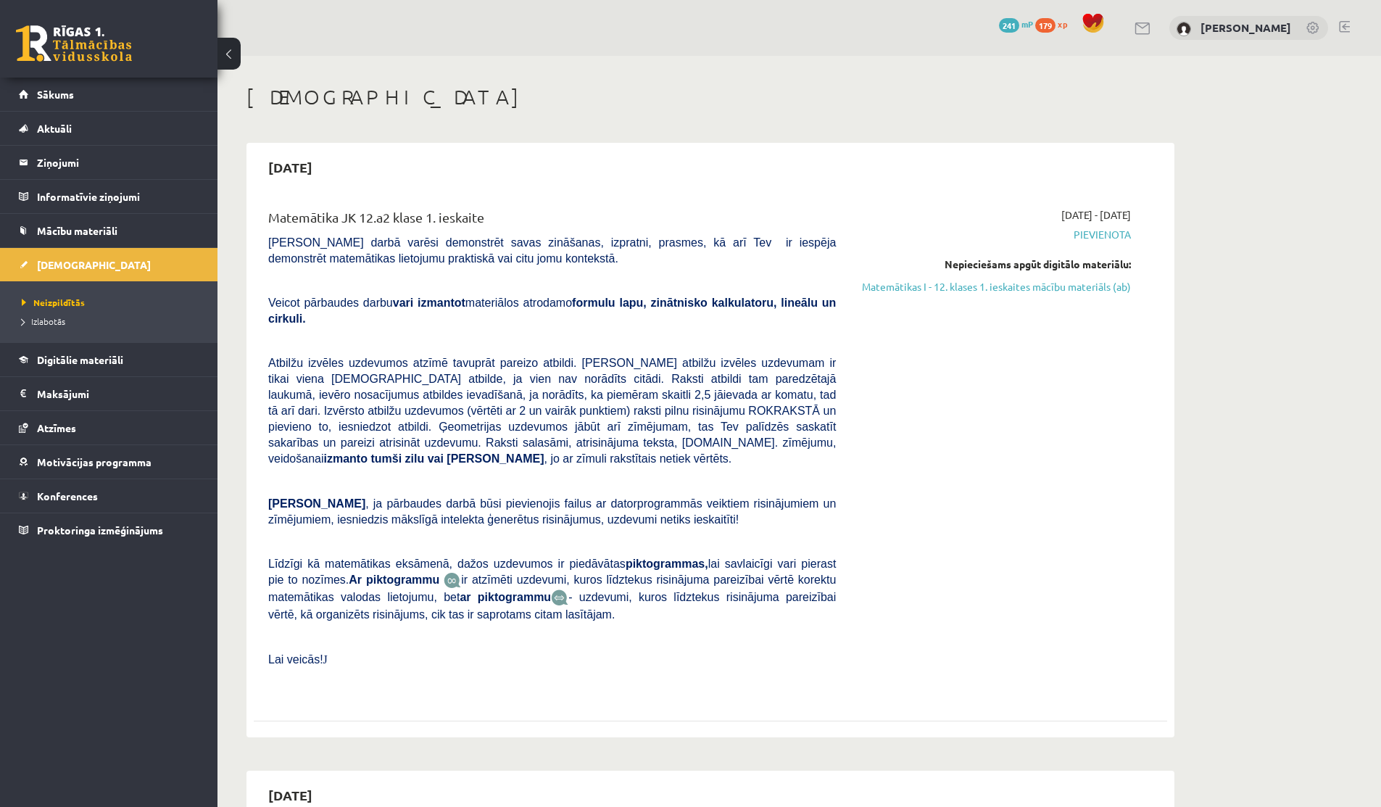 The height and width of the screenshot is (807, 1381). I want to click on legend: Ziņojumi, so click(118, 162).